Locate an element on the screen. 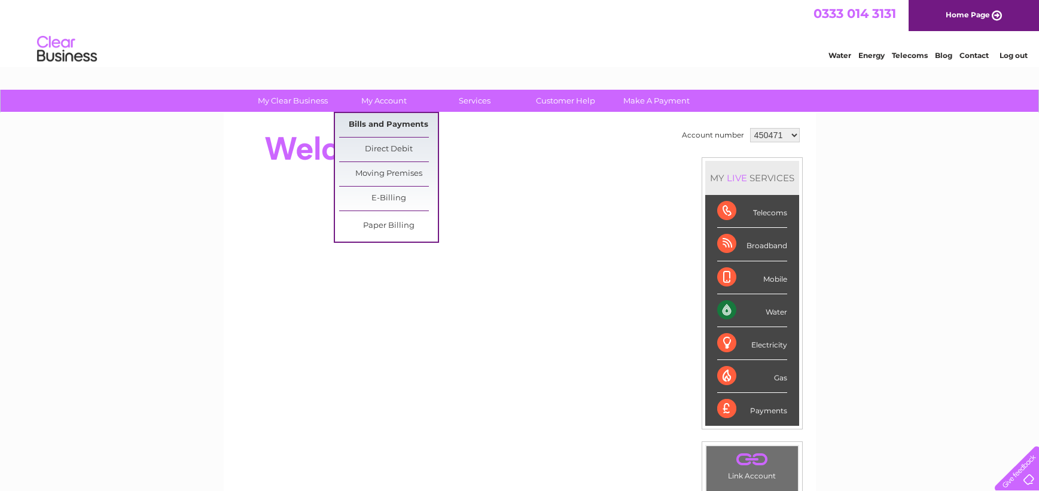 The height and width of the screenshot is (491, 1039). a: 0333 014 3131 is located at coordinates (855, 13).